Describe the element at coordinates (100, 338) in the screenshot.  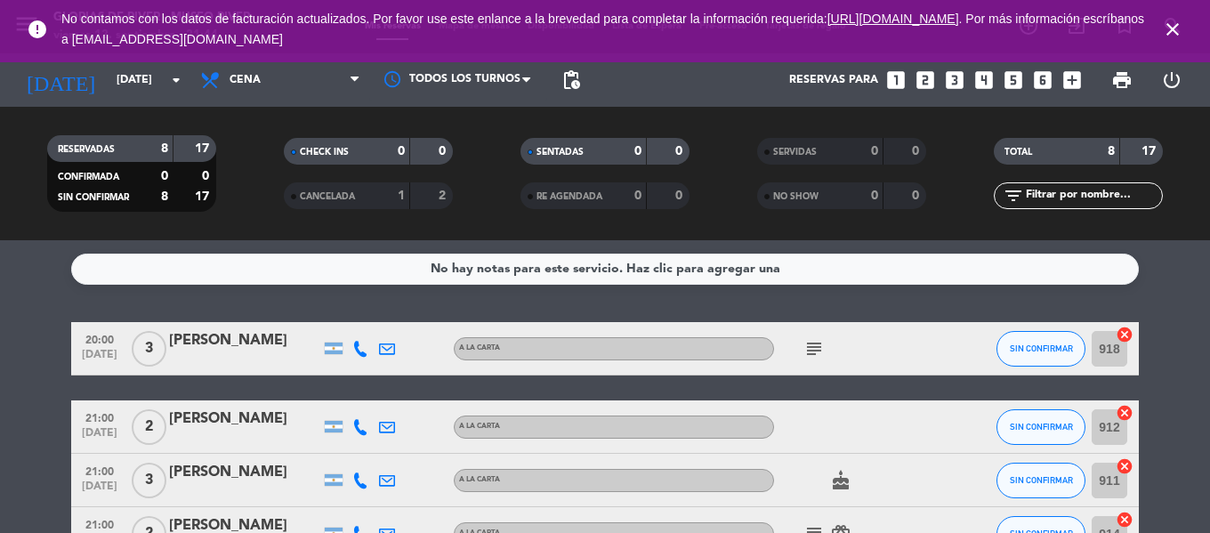
I see `span: 20:00` at that location.